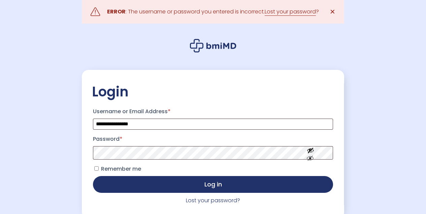 The image size is (426, 214). What do you see at coordinates (213, 201) in the screenshot?
I see `a: Lost your password?` at bounding box center [213, 201].